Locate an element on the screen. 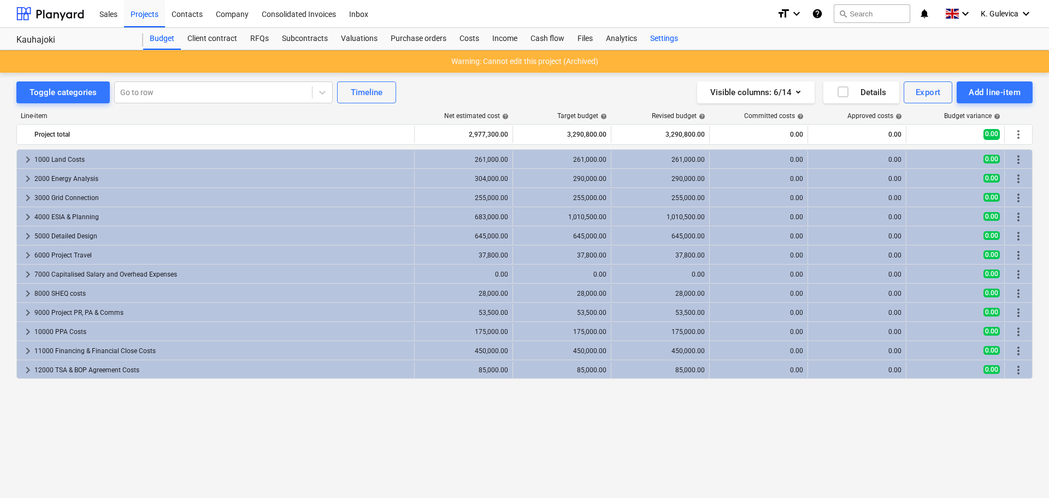 This screenshot has width=1049, height=498. div: Subcontracts is located at coordinates (305, 39).